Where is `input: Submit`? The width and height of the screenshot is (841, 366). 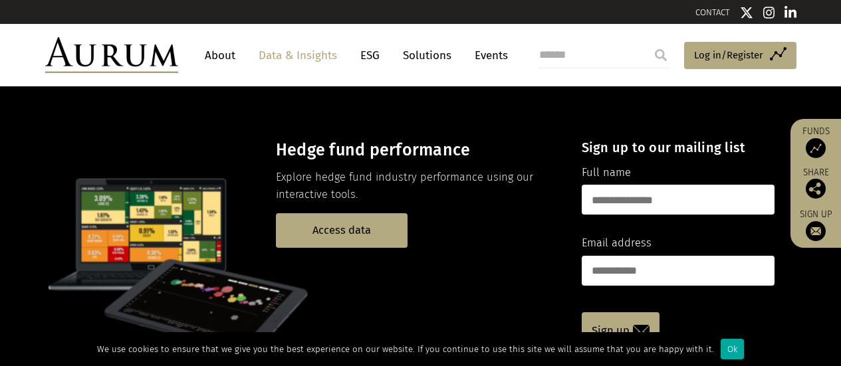 input: Submit is located at coordinates (661, 55).